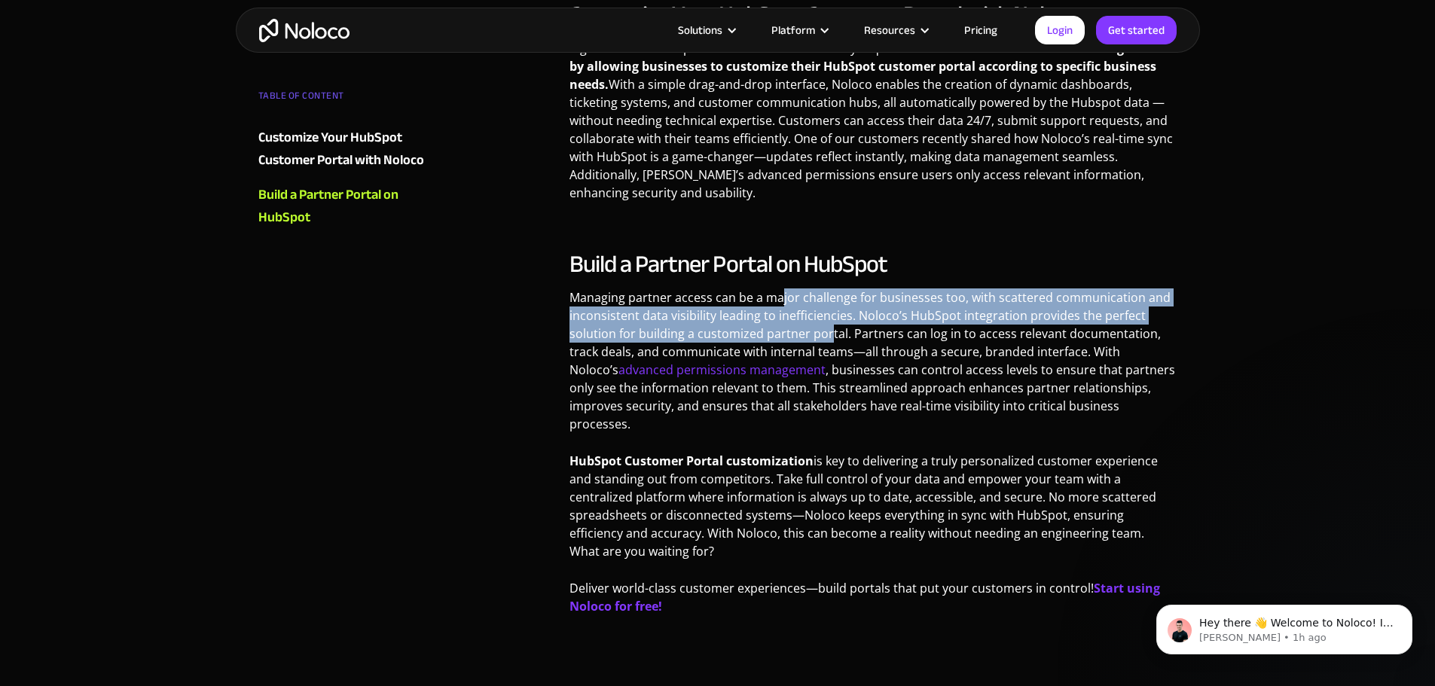  What do you see at coordinates (866, 66) in the screenshot?
I see `strong: Noloco changes this by allowing businesses to customize their HubSpot customer portal according t...` at bounding box center [866, 66].